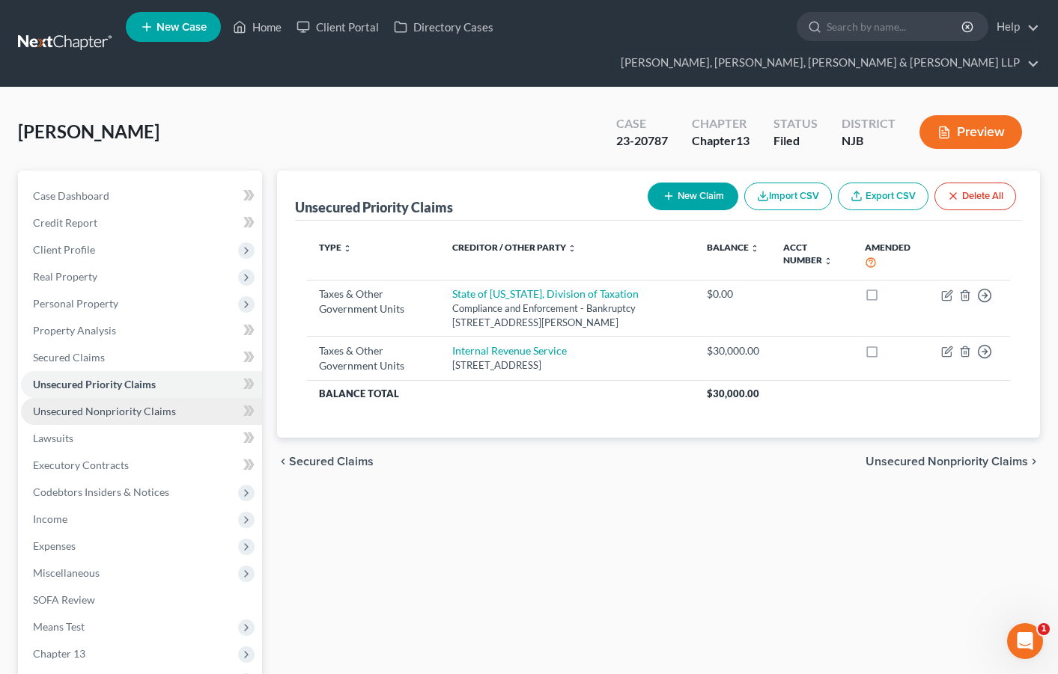 The image size is (1058, 674). Describe the element at coordinates (325, 462) in the screenshot. I see `button: chevron_left Secured Claims` at that location.